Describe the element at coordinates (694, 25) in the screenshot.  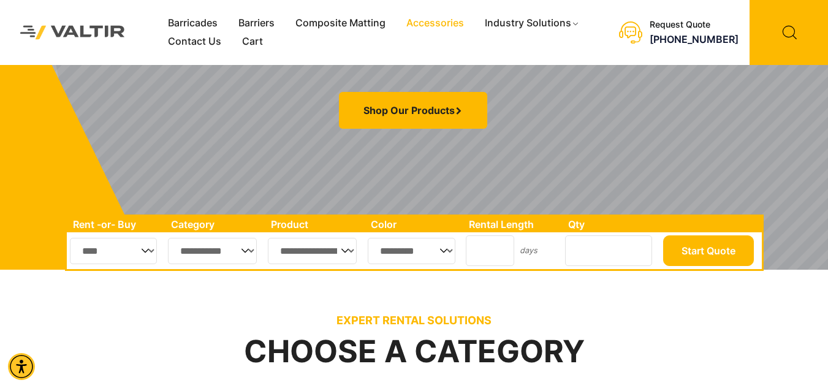
I see `div: Request Quote` at that location.